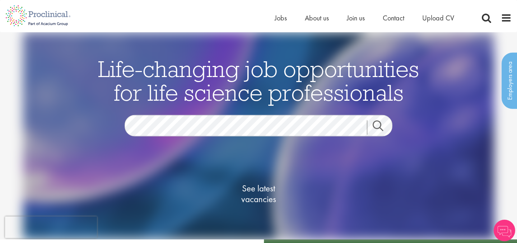 The width and height of the screenshot is (517, 243). I want to click on a: See latestvacancies, so click(258, 194).